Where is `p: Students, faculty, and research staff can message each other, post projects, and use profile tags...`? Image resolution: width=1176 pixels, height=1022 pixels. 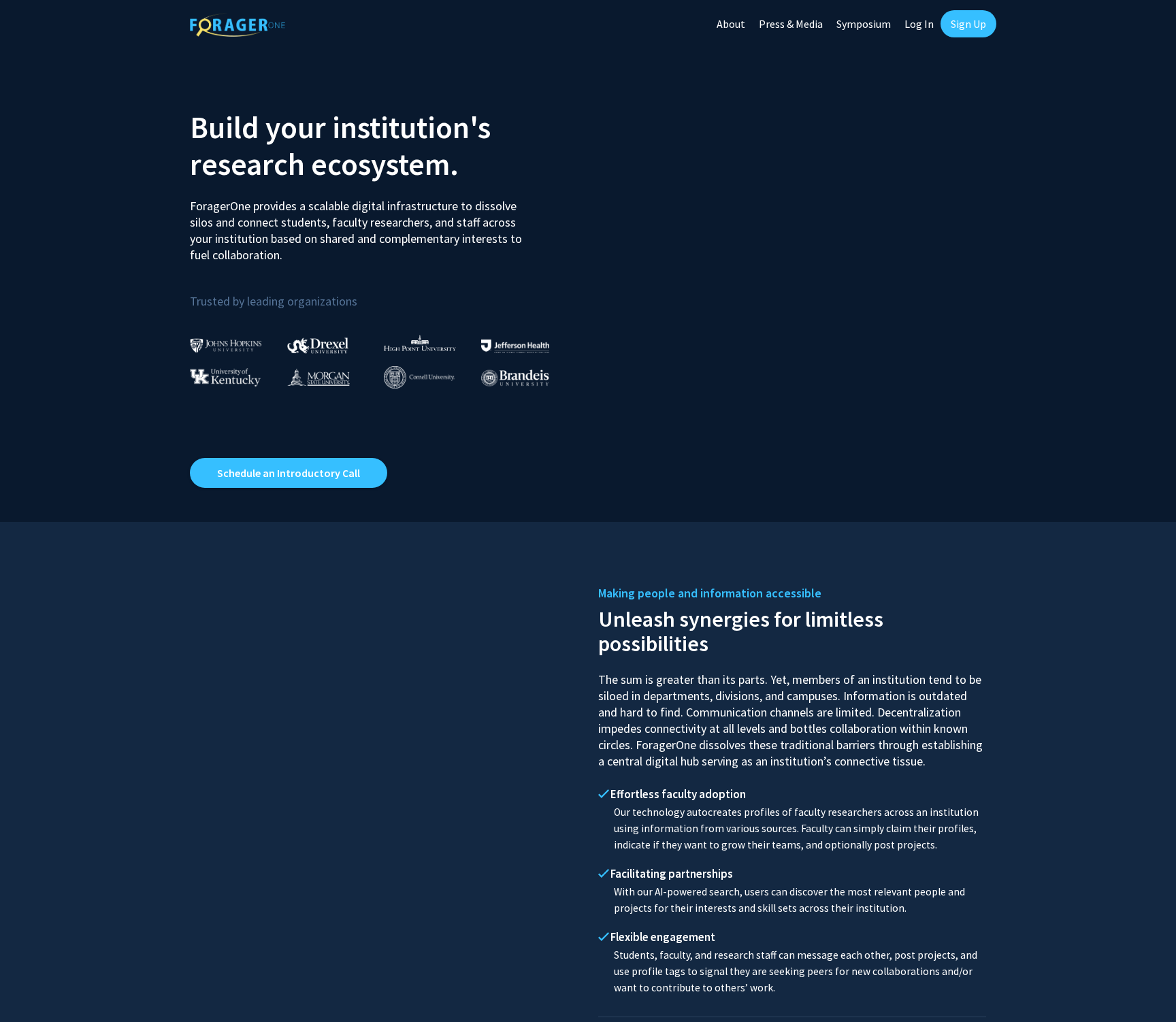 p: Students, faculty, and research staff can message each other, post projects, and use profile tags... is located at coordinates (792, 971).